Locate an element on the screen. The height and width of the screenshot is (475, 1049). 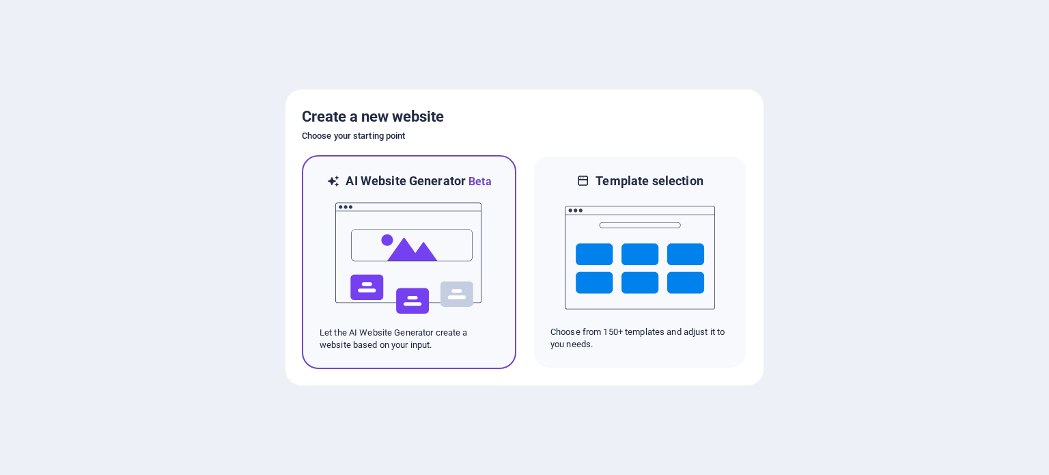
div: AI Website GeneratorBetaaiLet the AI Website Generator create a website based on your input. is located at coordinates (409, 262).